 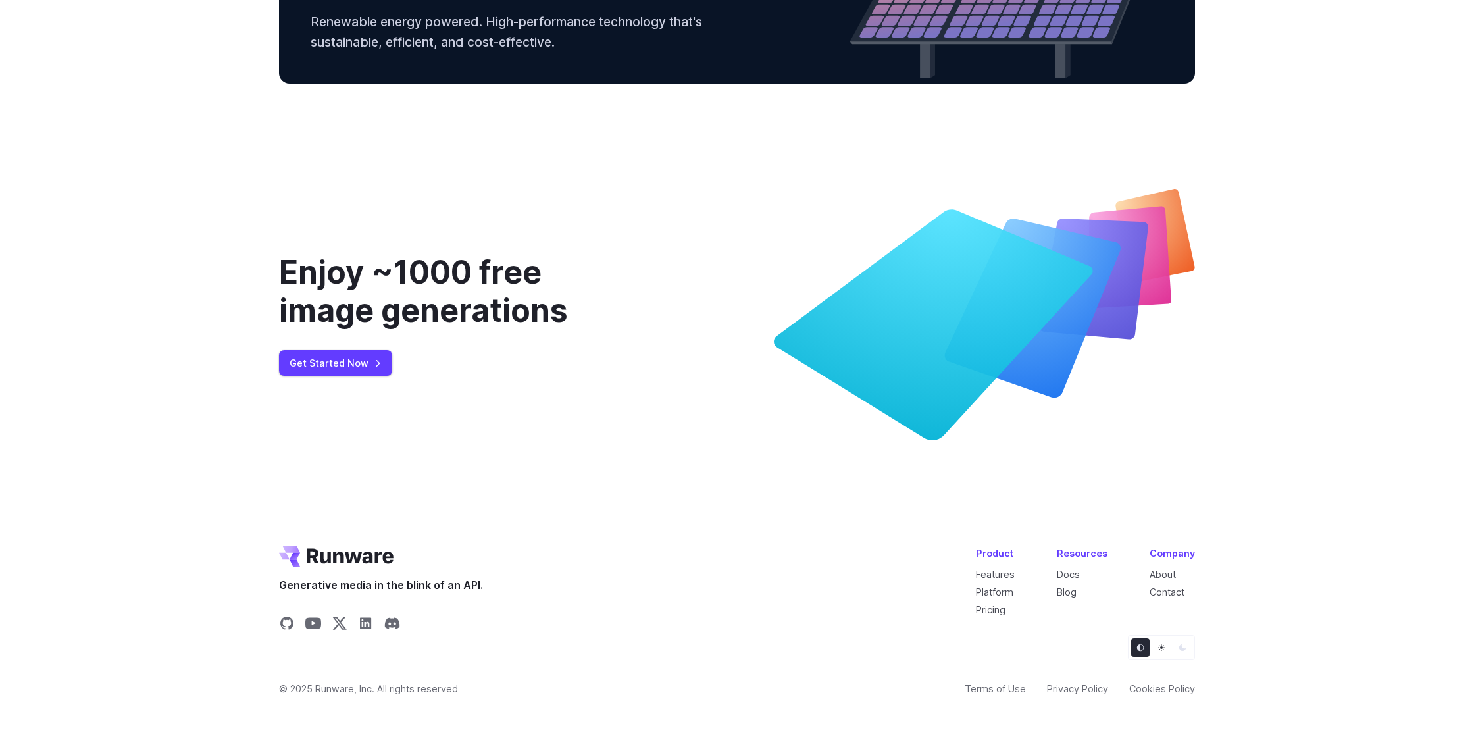 I want to click on span: © 2025 Runware, Inc. All rights reserved, so click(x=369, y=688).